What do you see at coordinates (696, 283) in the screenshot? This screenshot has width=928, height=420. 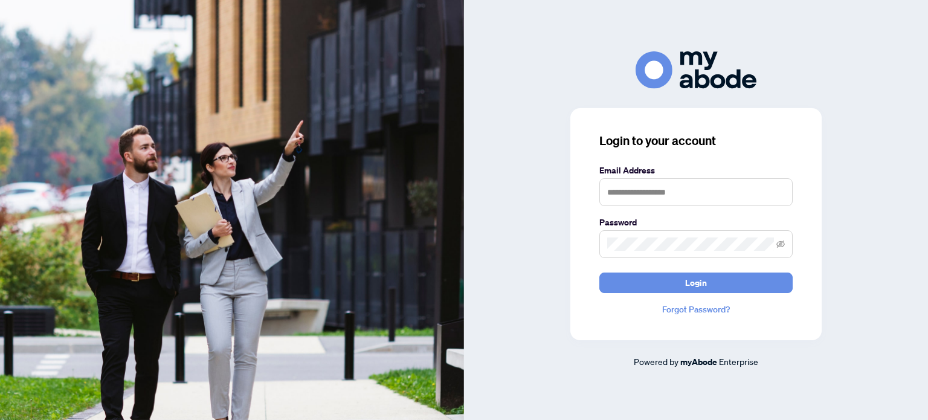 I see `button: Login` at bounding box center [696, 283].